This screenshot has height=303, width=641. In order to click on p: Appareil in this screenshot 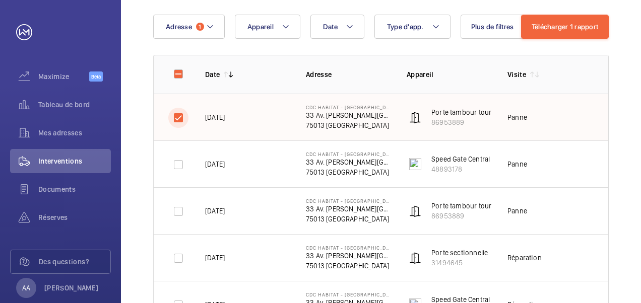, I will do `click(449, 75)`.